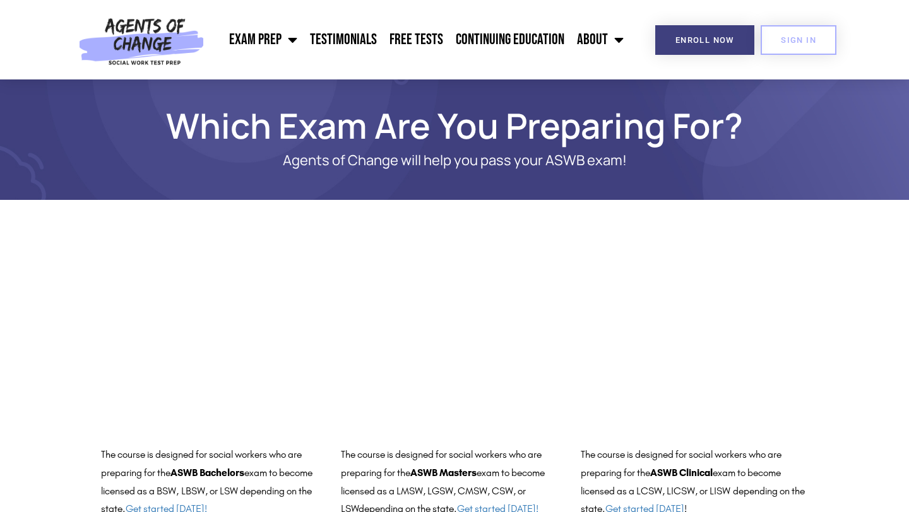 The image size is (909, 512). What do you see at coordinates (681, 473) in the screenshot?
I see `b: ASWB Clinical` at bounding box center [681, 473].